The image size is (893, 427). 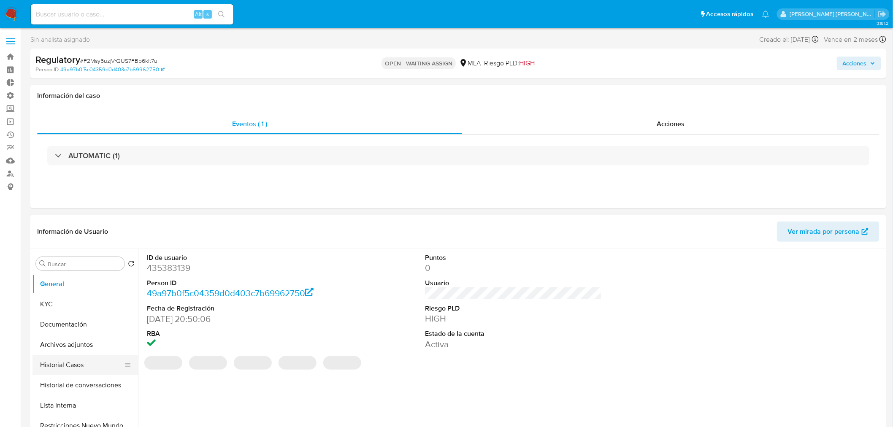 What do you see at coordinates (470, 63) in the screenshot?
I see `div: MLA` at bounding box center [470, 63].